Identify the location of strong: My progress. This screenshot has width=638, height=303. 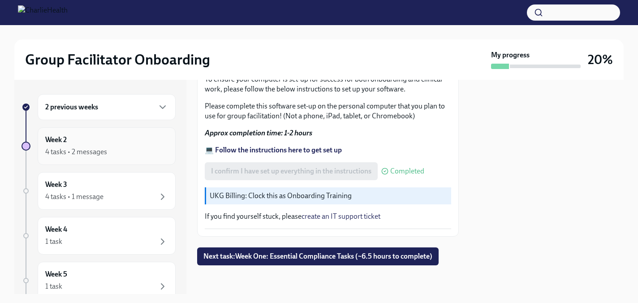
(510, 55).